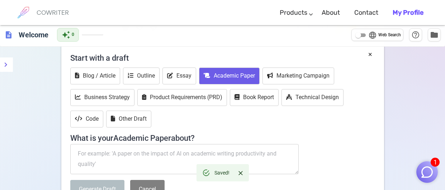  What do you see at coordinates (95, 76) in the screenshot?
I see `button: Blog / Article` at bounding box center [95, 76].